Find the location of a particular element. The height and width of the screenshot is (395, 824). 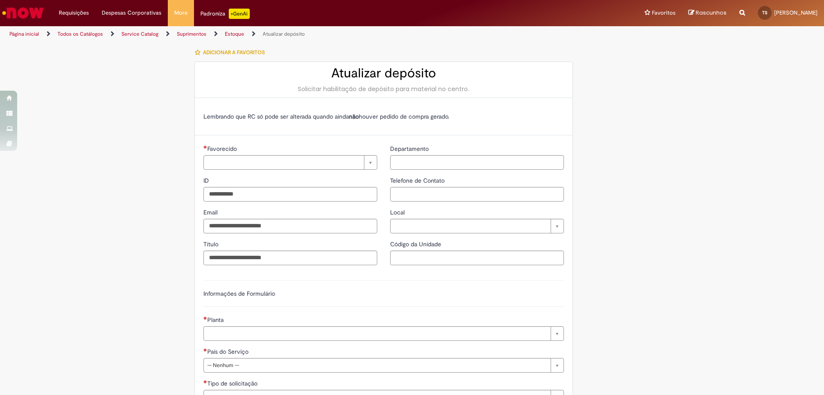

span: Título is located at coordinates (212, 244).